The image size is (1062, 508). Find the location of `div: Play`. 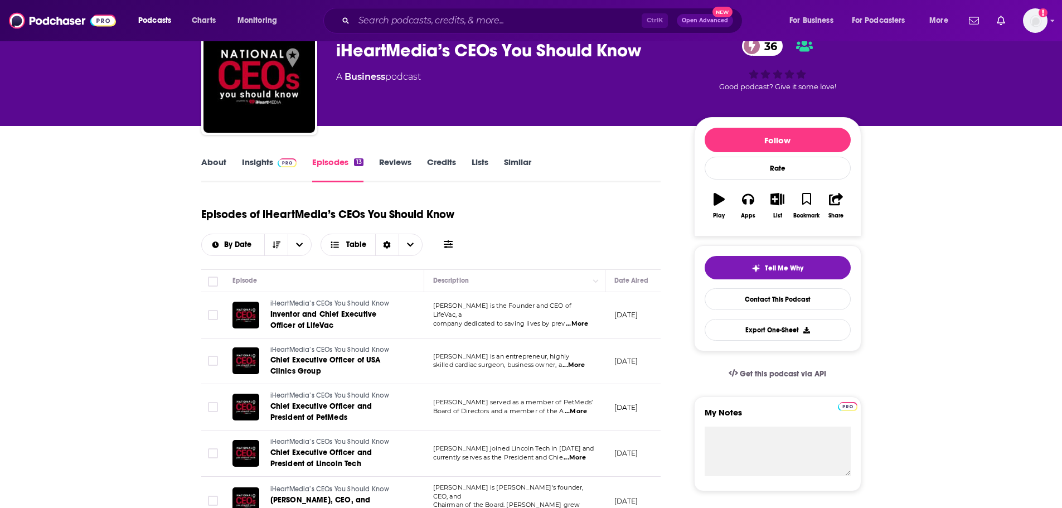

div: Play is located at coordinates (718, 216).